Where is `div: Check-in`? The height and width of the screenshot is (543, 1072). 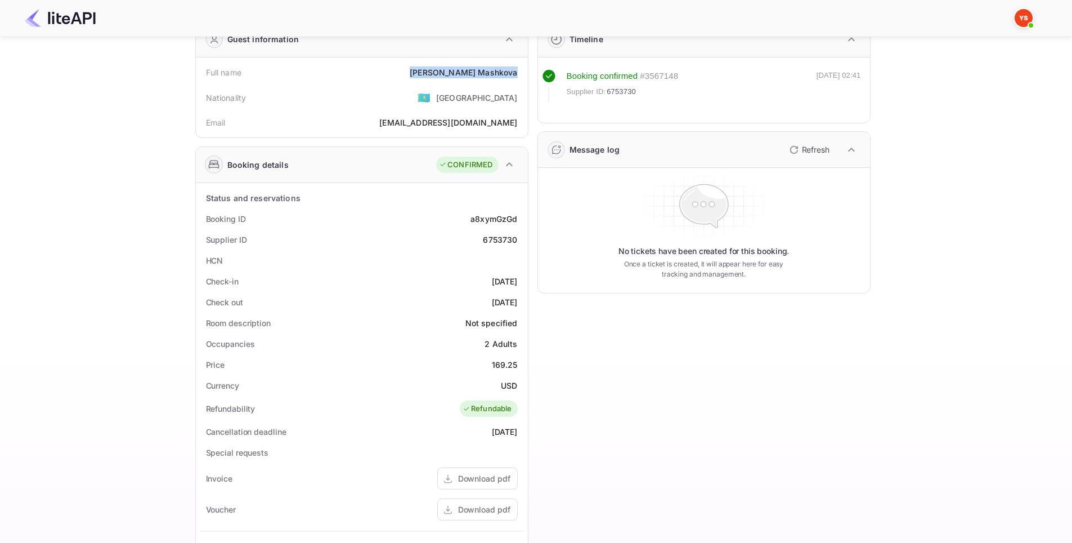 div: Check-in is located at coordinates (222, 281).